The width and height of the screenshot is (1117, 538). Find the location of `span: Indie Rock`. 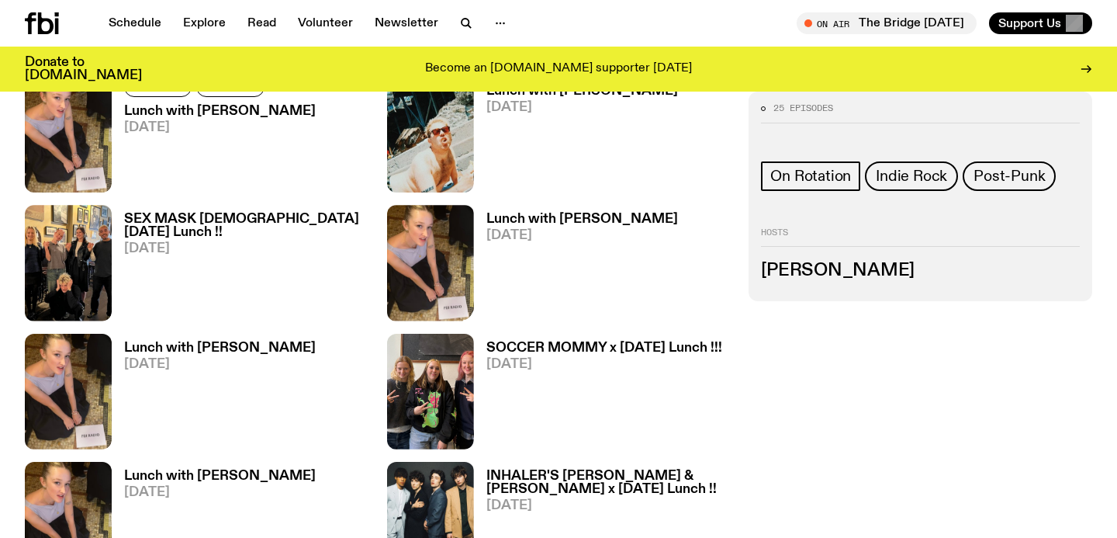

span: Indie Rock is located at coordinates (912, 176).